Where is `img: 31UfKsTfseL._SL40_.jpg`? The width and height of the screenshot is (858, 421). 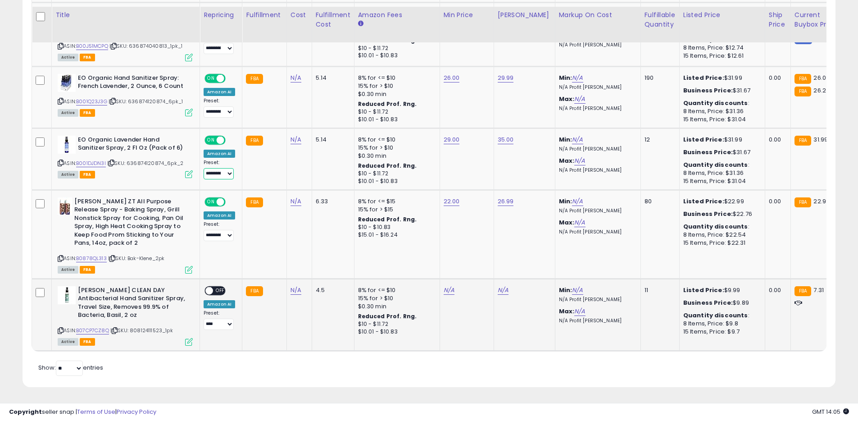 img: 31UfKsTfseL._SL40_.jpg is located at coordinates (67, 145).